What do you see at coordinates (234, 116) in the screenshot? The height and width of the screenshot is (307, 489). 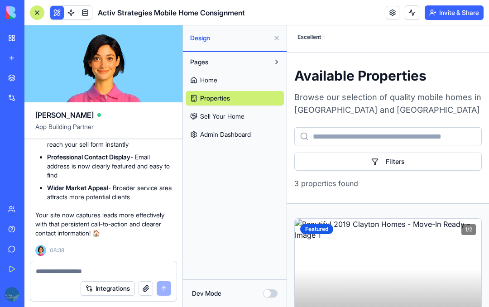 I see `a: Sell Your Home` at bounding box center [234, 116].